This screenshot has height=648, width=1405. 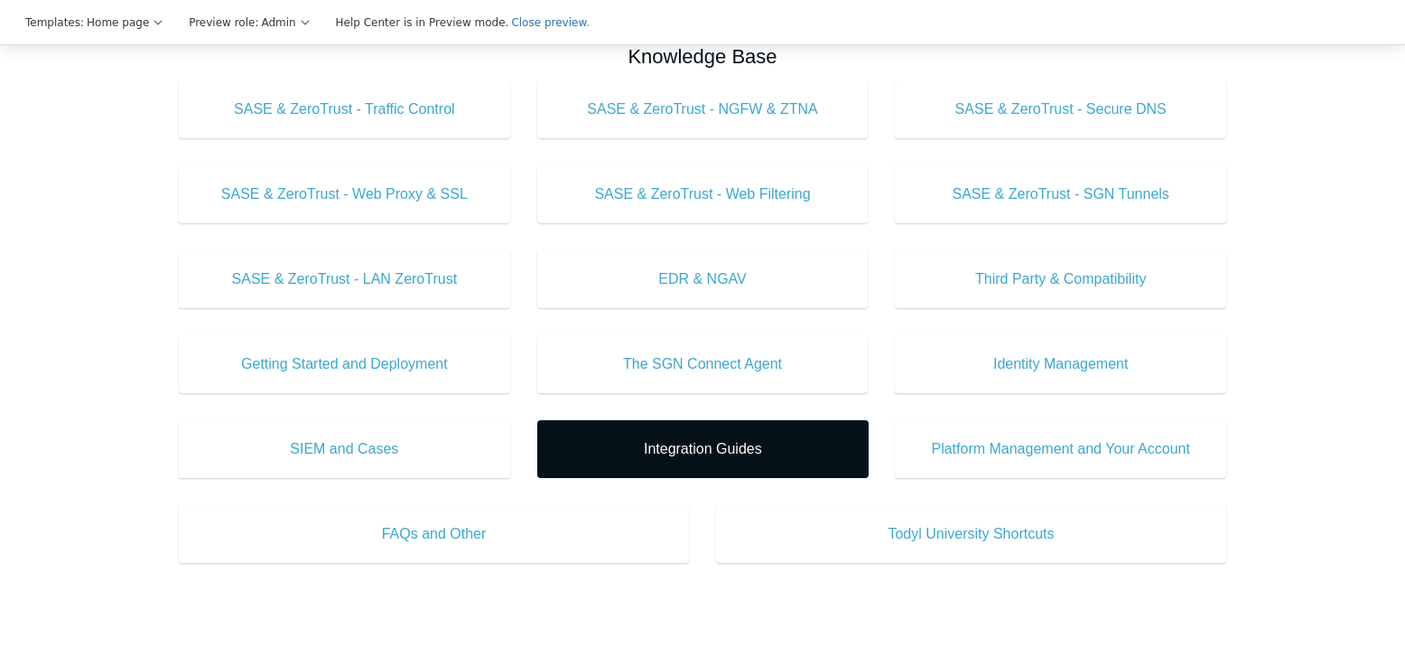 What do you see at coordinates (434, 534) in the screenshot?
I see `a: FAQs and Other` at bounding box center [434, 534].